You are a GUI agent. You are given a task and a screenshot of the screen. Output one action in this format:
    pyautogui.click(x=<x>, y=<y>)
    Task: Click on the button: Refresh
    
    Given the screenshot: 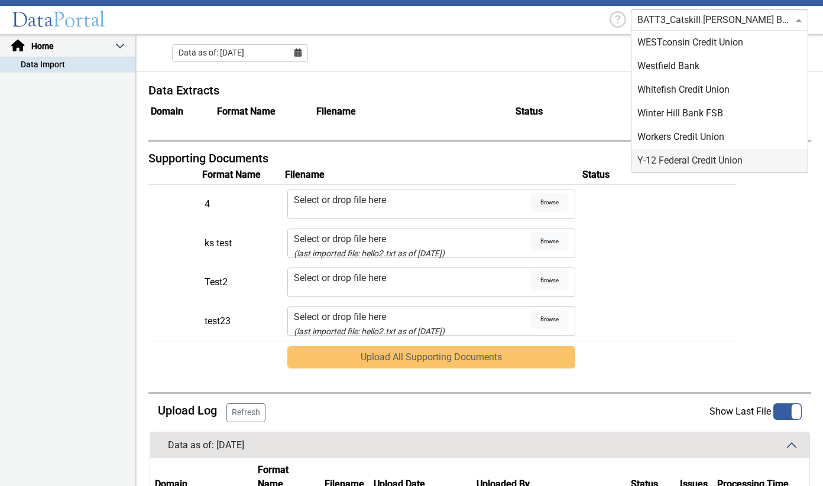 What is the action you would take?
    pyautogui.click(x=246, y=413)
    